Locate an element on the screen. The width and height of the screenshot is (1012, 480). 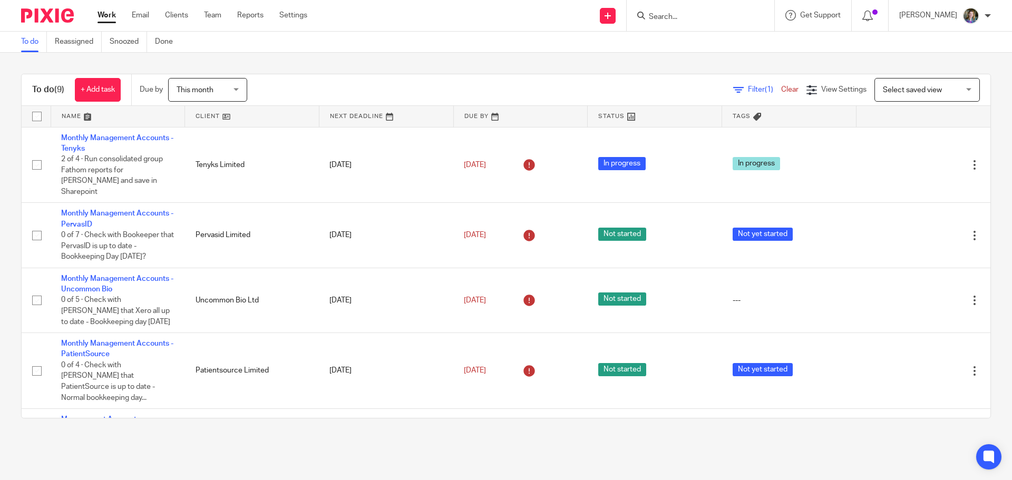
a: Reassigned is located at coordinates (78, 42).